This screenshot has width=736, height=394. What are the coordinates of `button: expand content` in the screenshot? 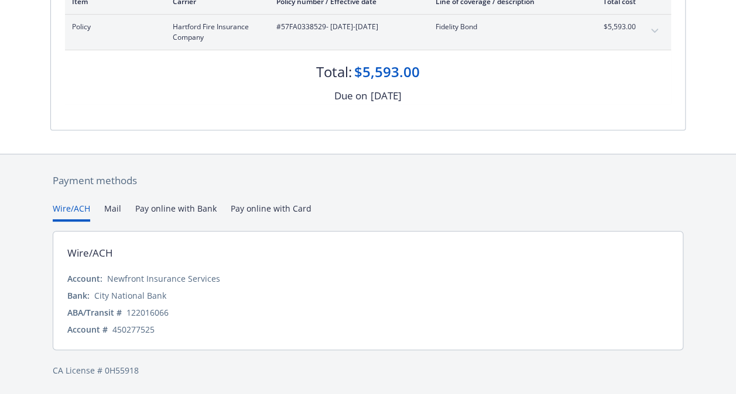 It's located at (654, 31).